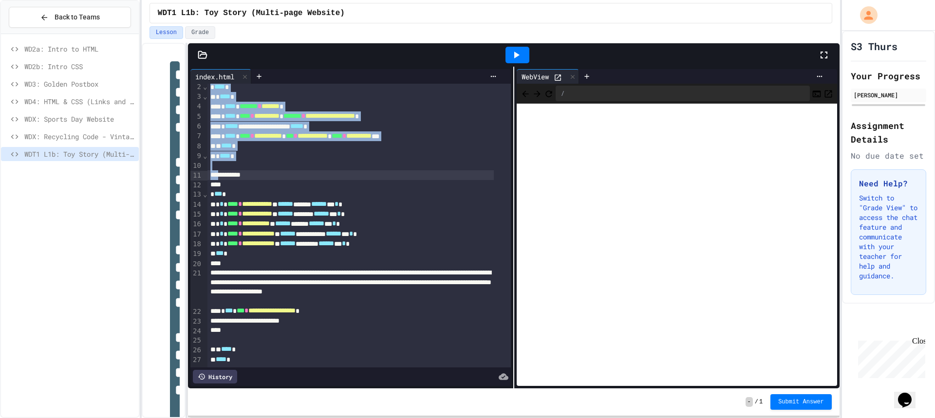  I want to click on div: 8, so click(196, 147).